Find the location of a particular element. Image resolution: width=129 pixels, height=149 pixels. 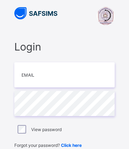

label: View password is located at coordinates (46, 129).